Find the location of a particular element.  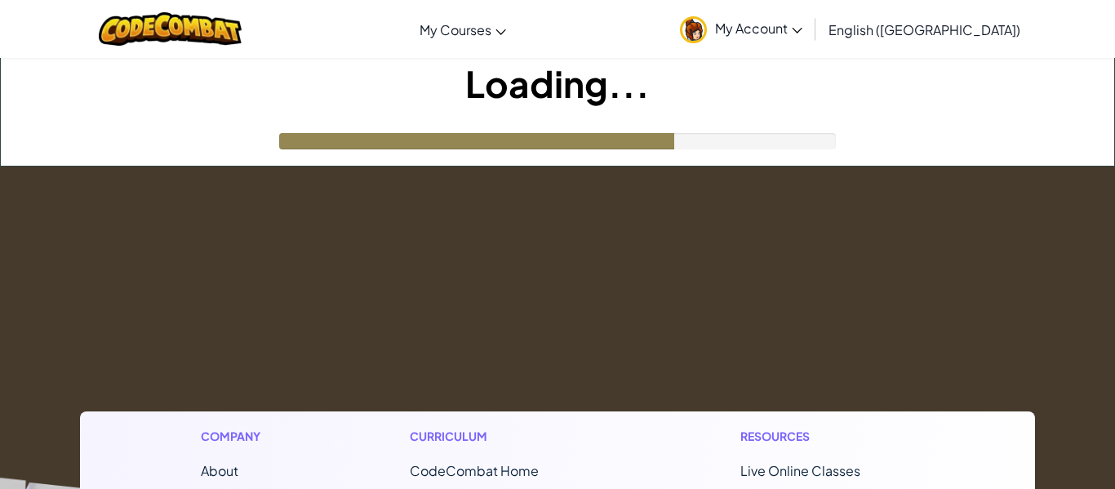

h1: Resources is located at coordinates (827, 436).